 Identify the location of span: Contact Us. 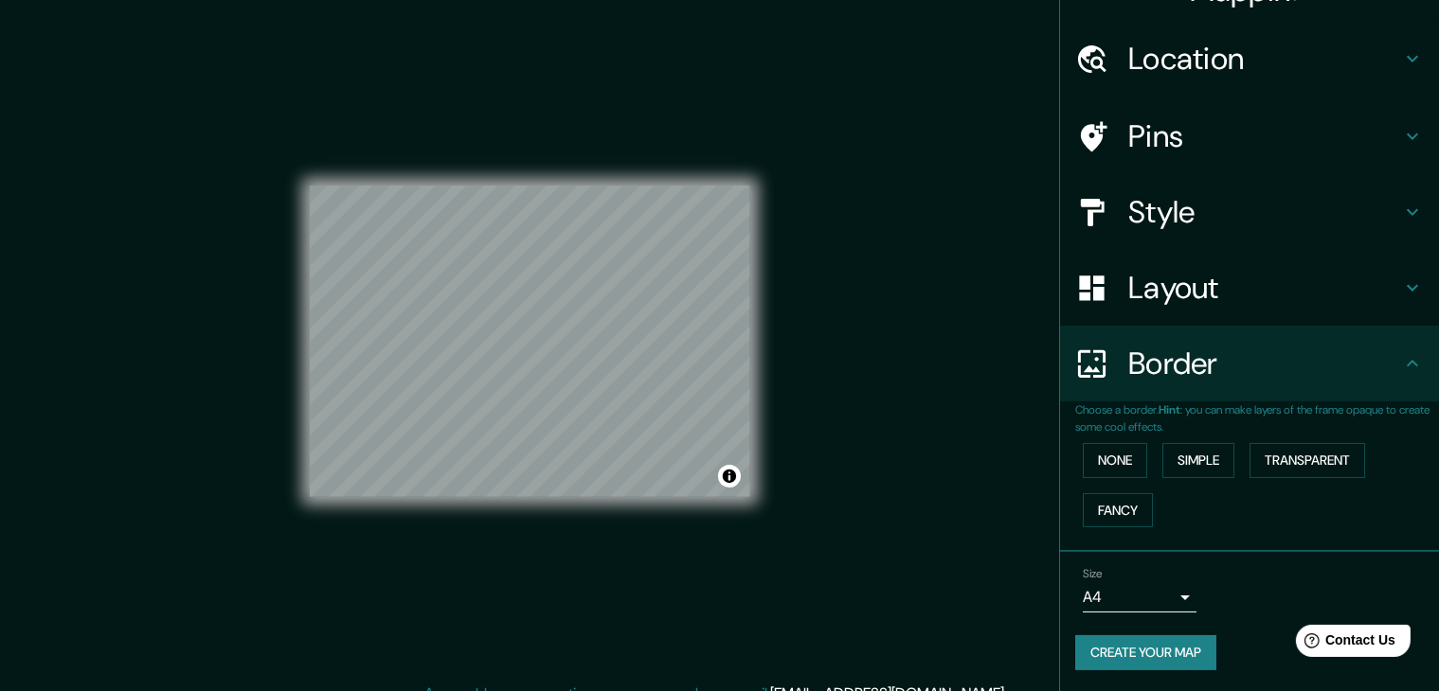
(90, 23).